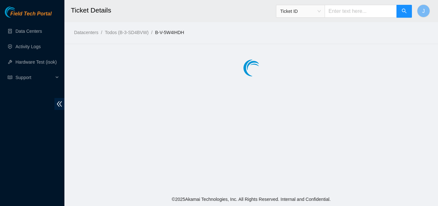  What do you see at coordinates (28, 47) in the screenshot?
I see `a: Activity Logs` at bounding box center [28, 47].